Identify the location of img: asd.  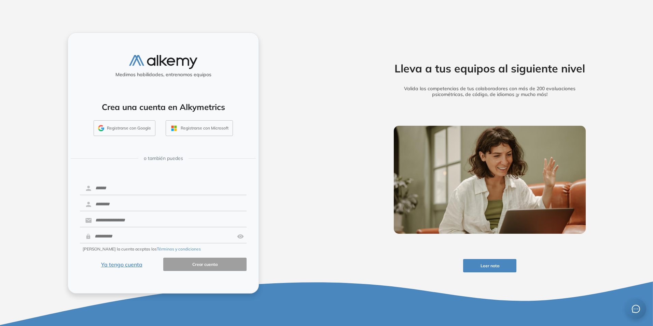
(240, 236).